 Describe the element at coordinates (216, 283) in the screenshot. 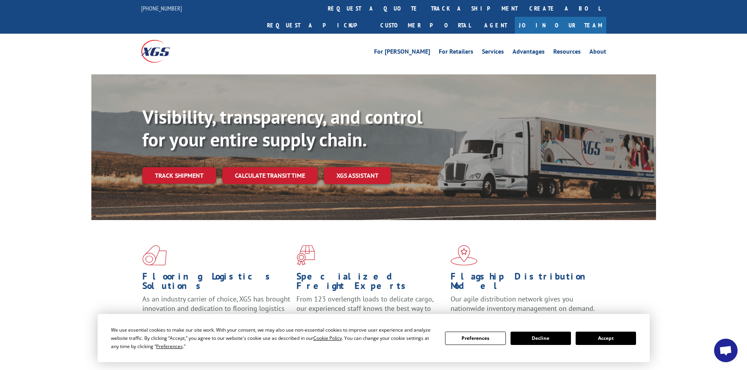

I see `h1: Flooring Logistics Solutions` at that location.